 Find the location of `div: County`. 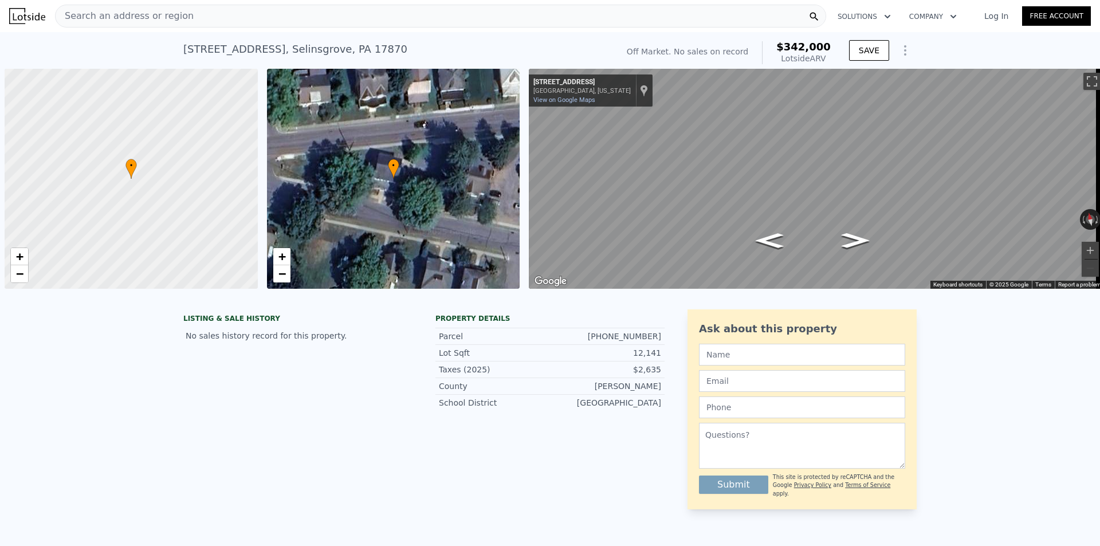

div: County is located at coordinates (495, 386).